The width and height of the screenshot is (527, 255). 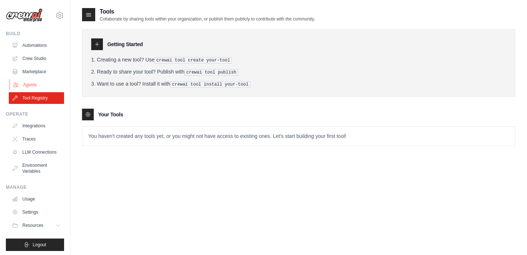 What do you see at coordinates (36, 168) in the screenshot?
I see `a: Environment Variables` at bounding box center [36, 168].